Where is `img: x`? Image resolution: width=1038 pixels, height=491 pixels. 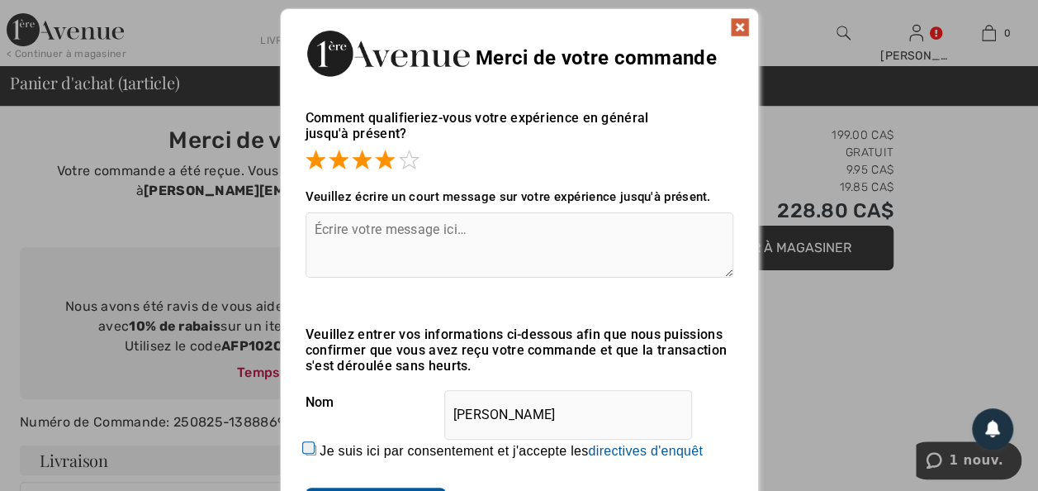 img: x is located at coordinates (740, 27).